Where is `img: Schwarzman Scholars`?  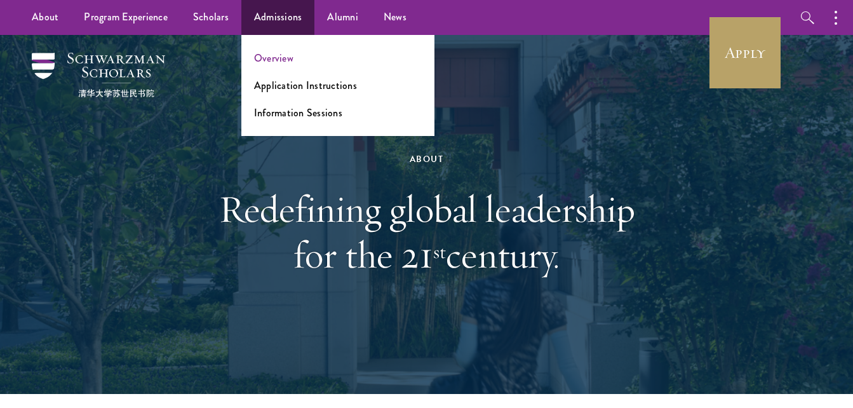 img: Schwarzman Scholars is located at coordinates (98, 75).